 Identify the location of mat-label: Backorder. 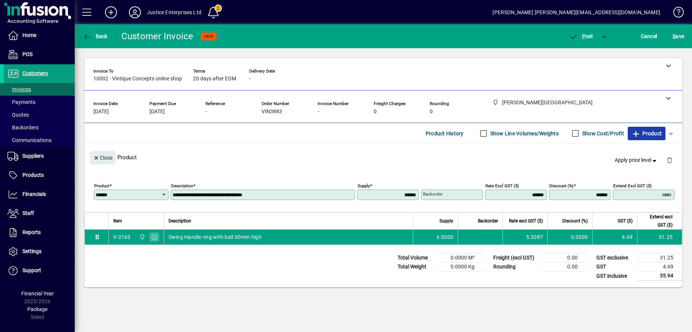
(433, 194).